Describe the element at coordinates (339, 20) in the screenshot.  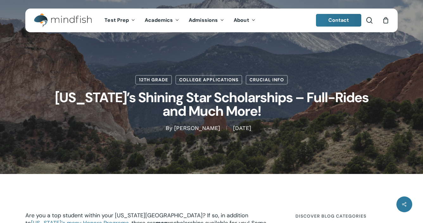
I see `a: Contact` at that location.